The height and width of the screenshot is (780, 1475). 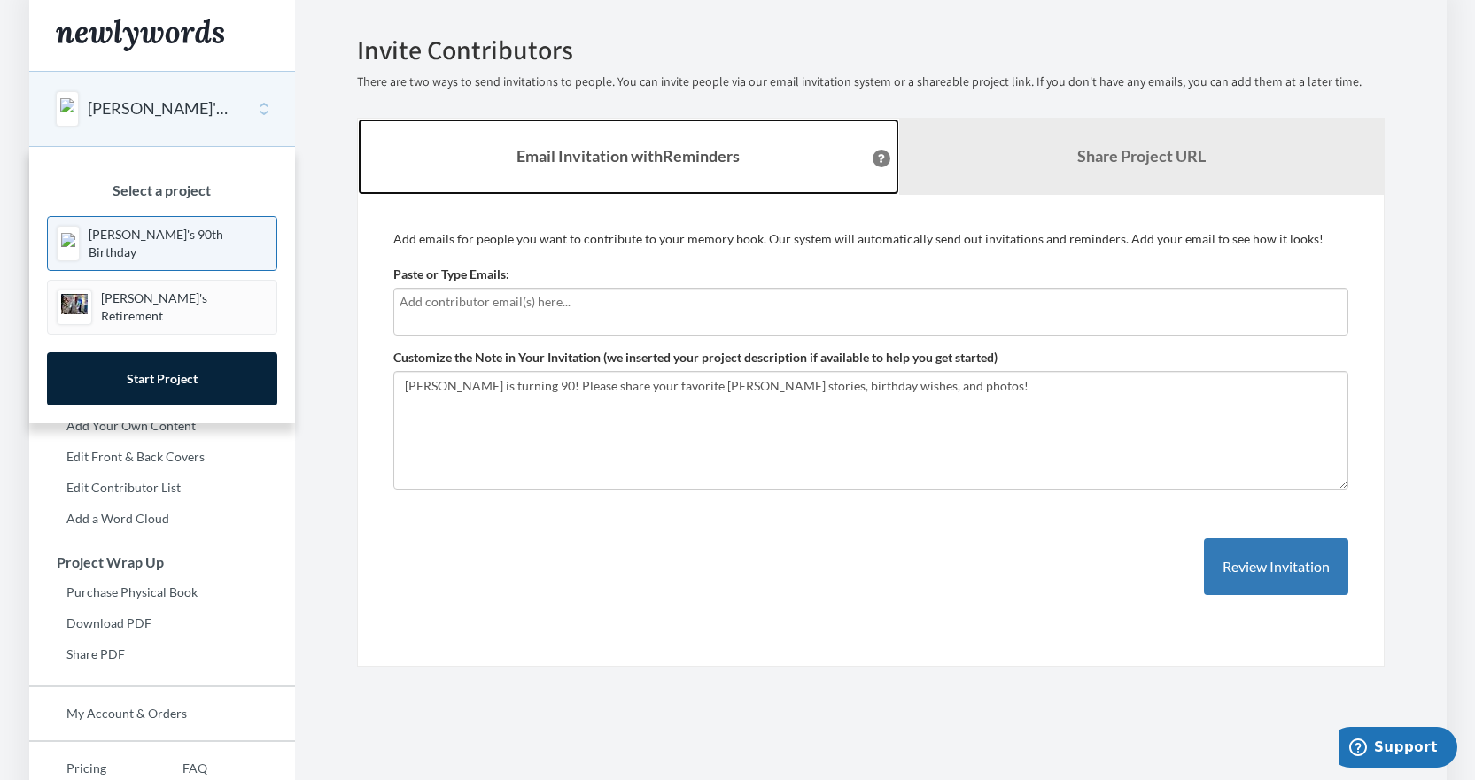 I want to click on p: Add emails for people you want to contribute to your memory book. Our system will automatically s..., so click(x=871, y=239).